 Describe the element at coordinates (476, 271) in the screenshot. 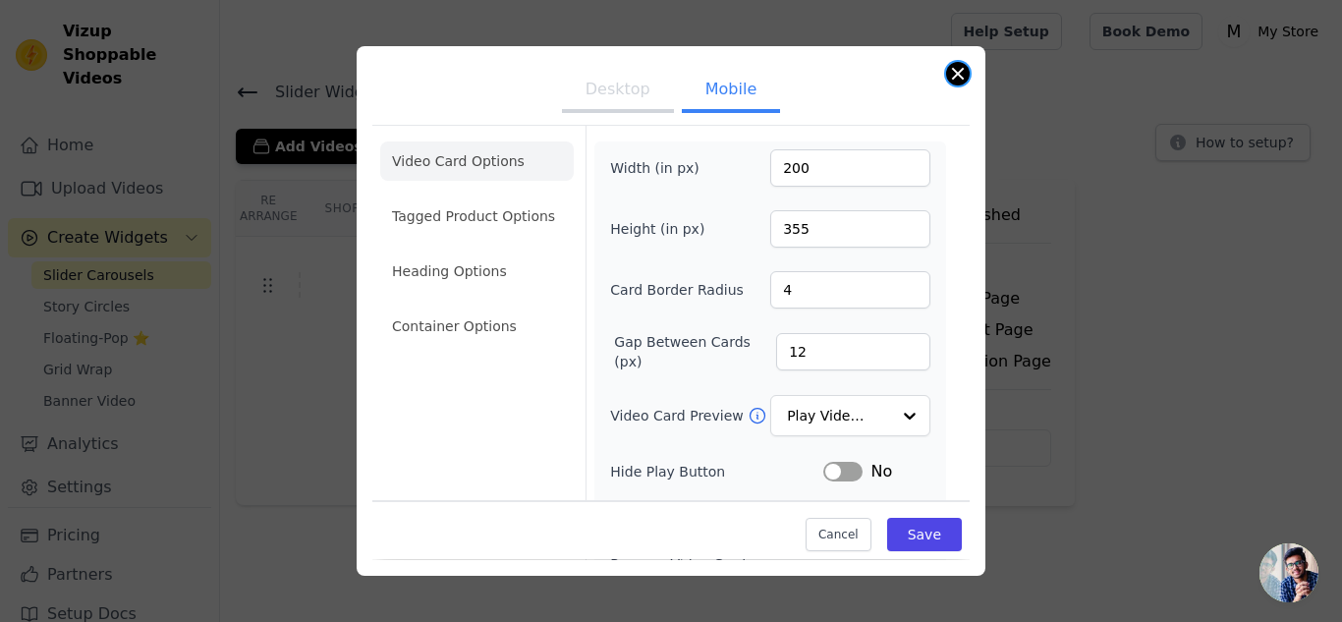

I see `li: Heading Options` at that location.